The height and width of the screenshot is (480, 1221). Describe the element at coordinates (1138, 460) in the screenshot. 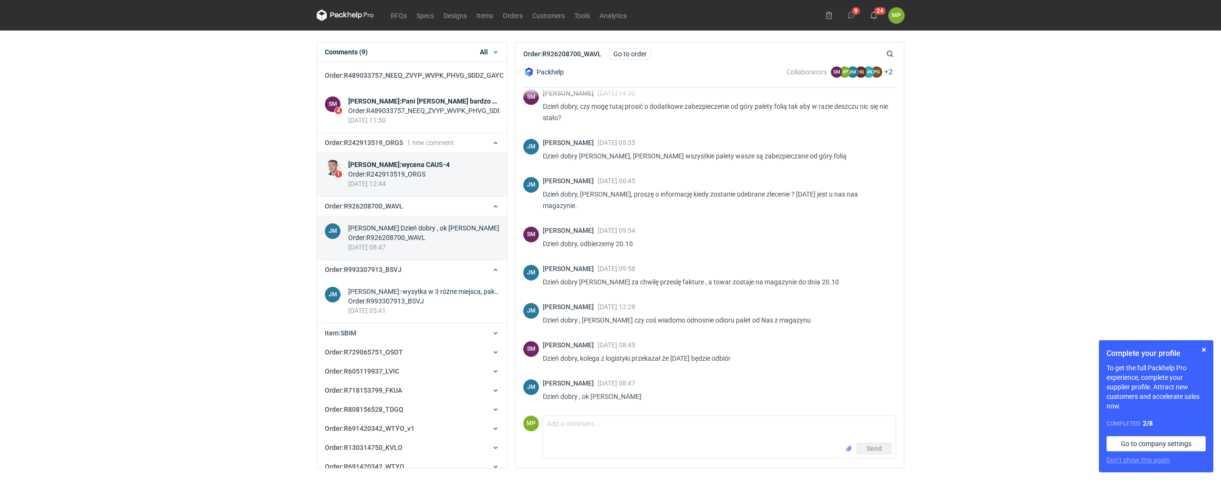

I see `button: Don’t show this again` at that location.